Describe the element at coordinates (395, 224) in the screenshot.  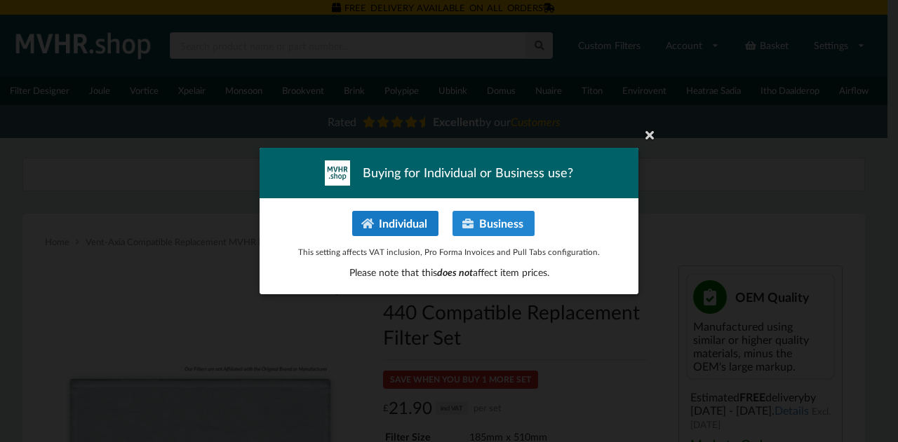
I see `button: Individual` at that location.